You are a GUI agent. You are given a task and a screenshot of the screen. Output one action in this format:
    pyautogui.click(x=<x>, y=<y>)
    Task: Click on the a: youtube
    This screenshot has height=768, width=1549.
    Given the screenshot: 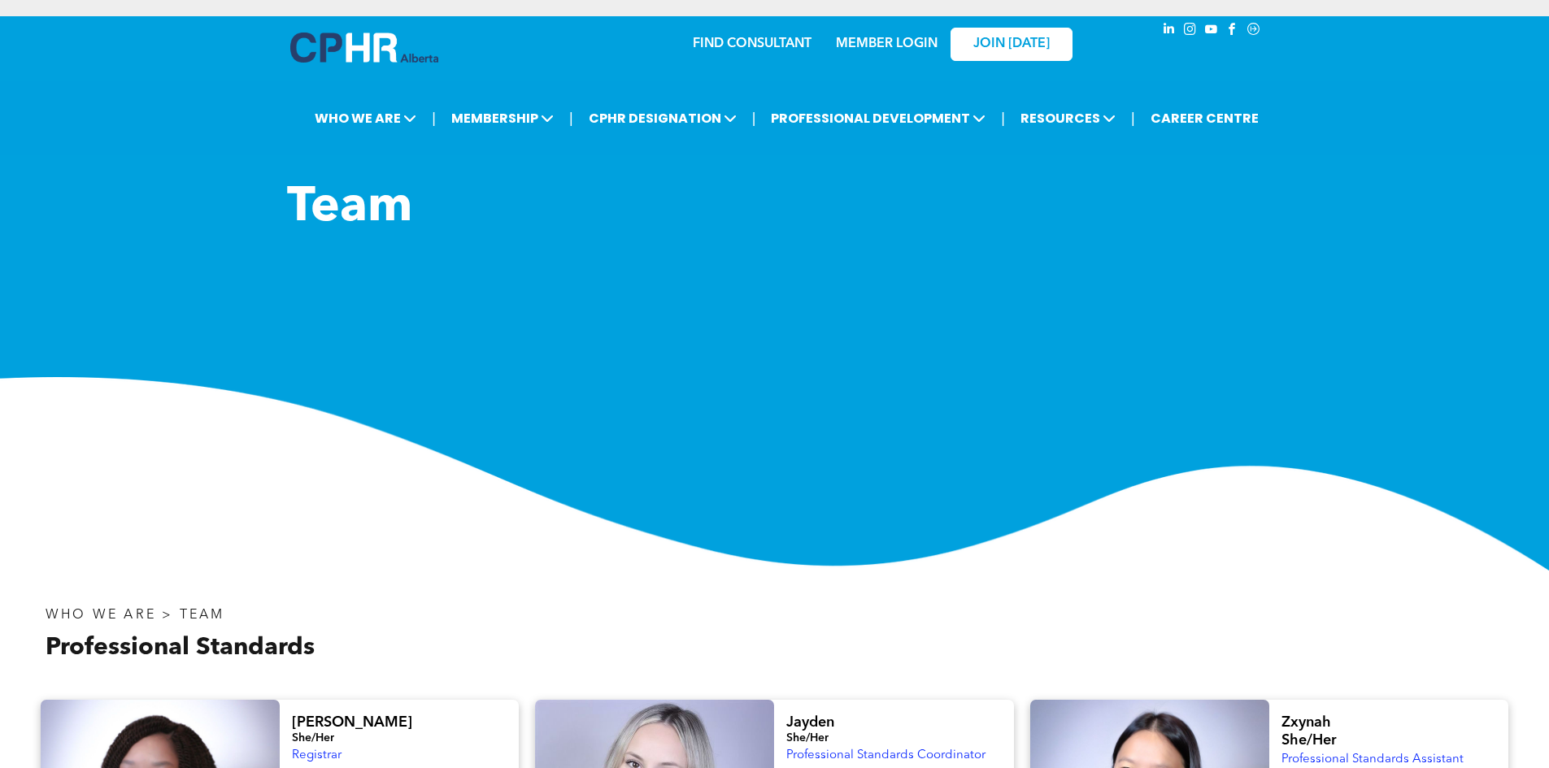 What is the action you would take?
    pyautogui.click(x=1211, y=31)
    